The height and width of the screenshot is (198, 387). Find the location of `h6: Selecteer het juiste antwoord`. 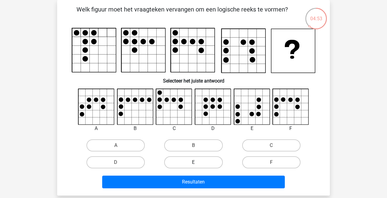

h6: Selecteer het juiste antwoord is located at coordinates (194, 78).